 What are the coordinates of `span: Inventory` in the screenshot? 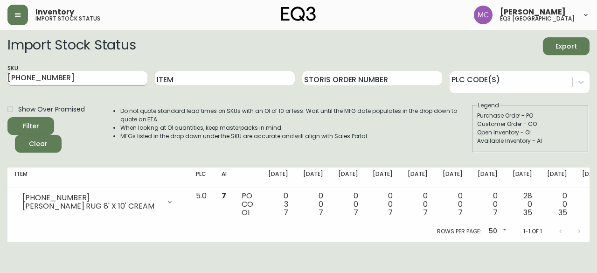 It's located at (55, 12).